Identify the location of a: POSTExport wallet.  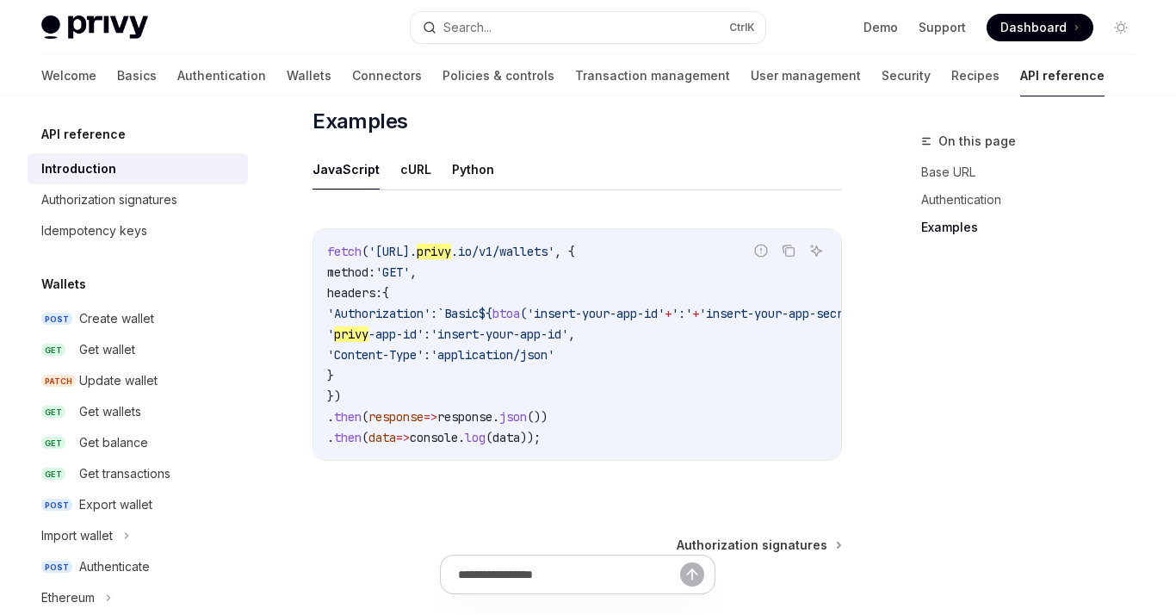
(138, 504).